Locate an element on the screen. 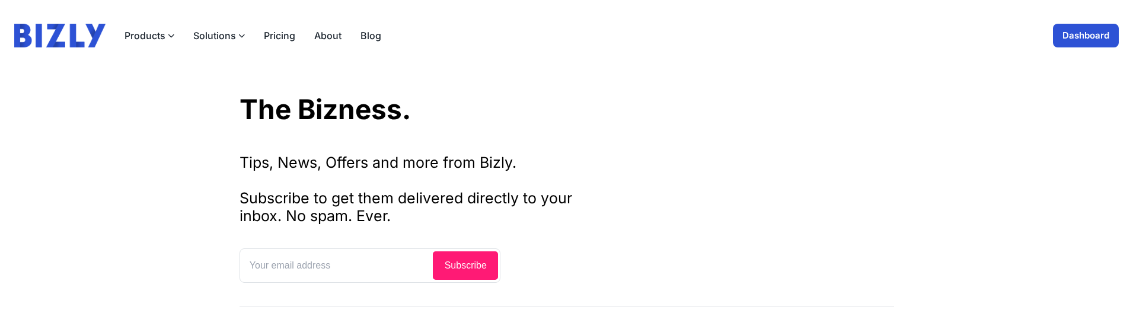 The image size is (1133, 329). span: Subscribe is located at coordinates (226, 17).